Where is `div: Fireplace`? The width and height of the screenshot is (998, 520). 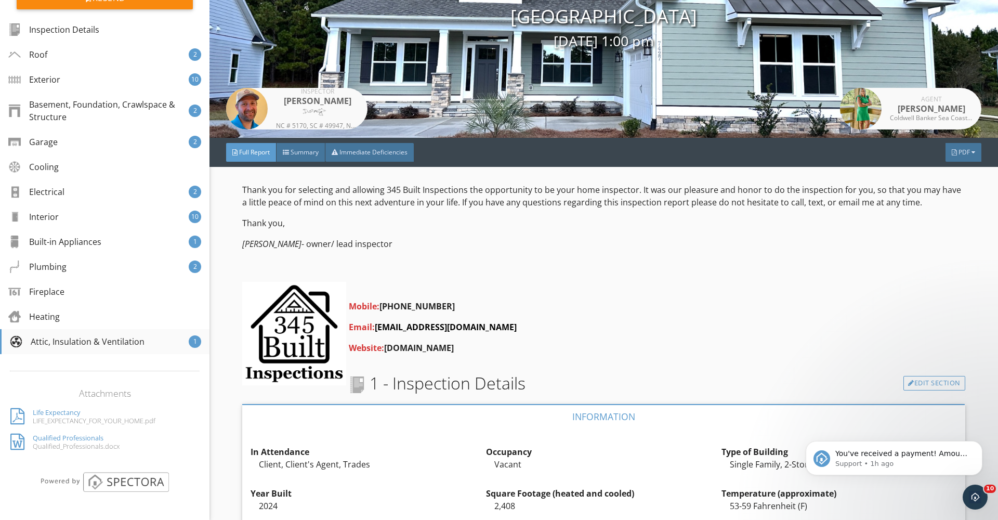
div: Fireplace is located at coordinates (36, 292).